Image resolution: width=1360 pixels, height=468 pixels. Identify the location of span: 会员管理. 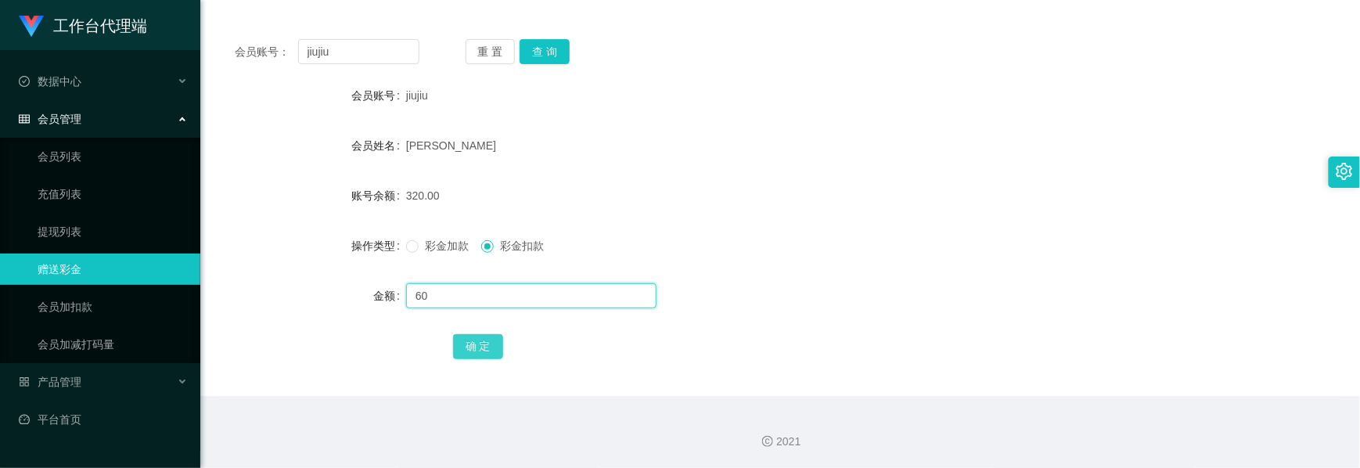
(50, 119).